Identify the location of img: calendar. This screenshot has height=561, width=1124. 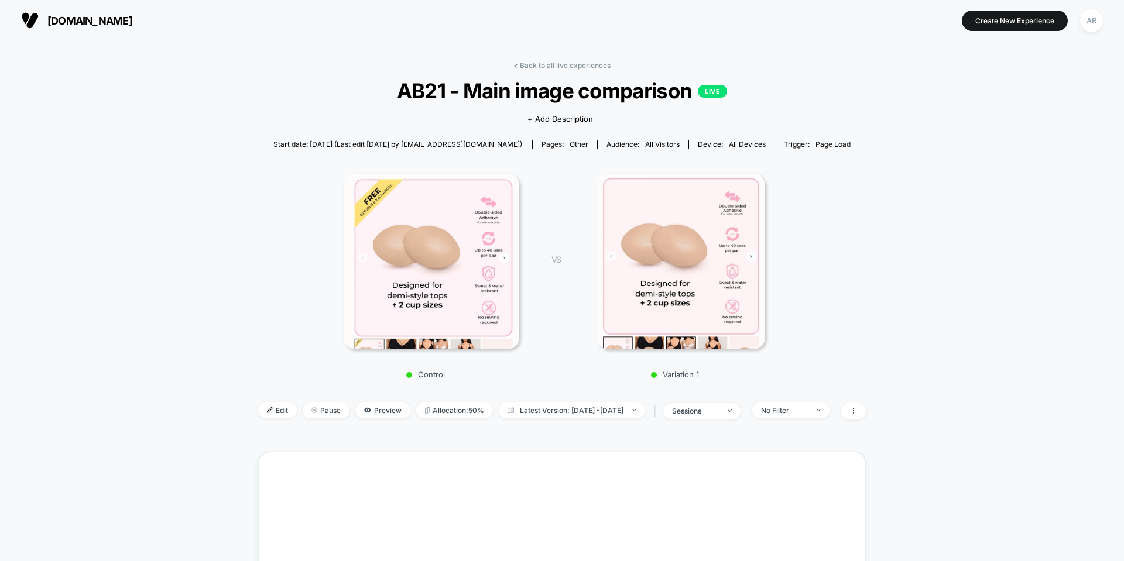
(510, 410).